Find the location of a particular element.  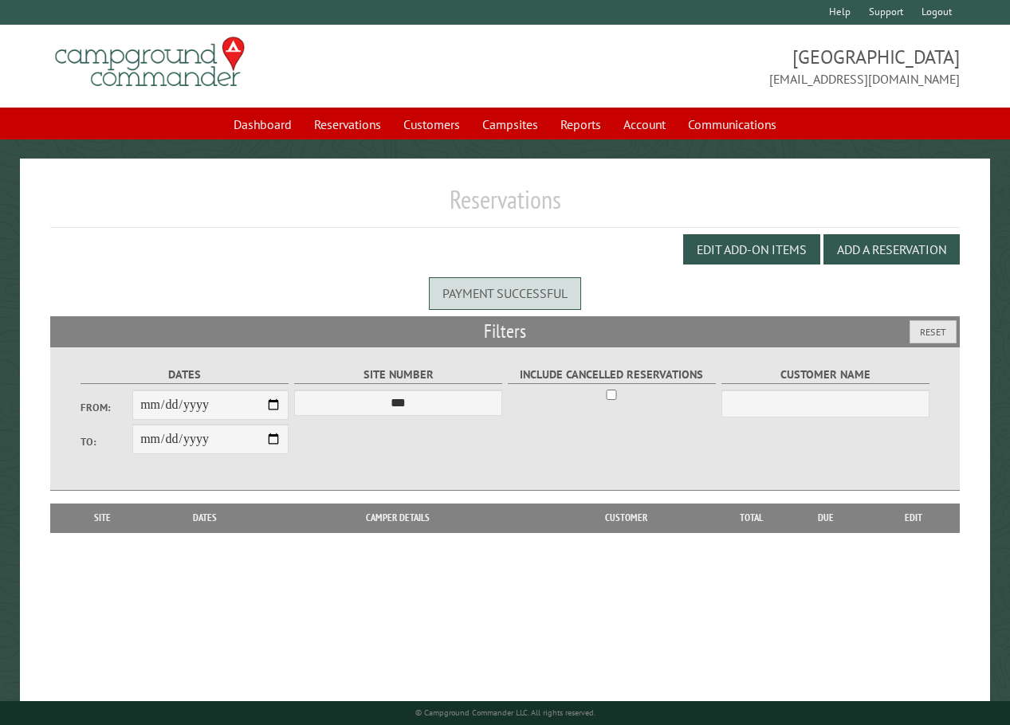

th: Camper Details is located at coordinates (397, 518).